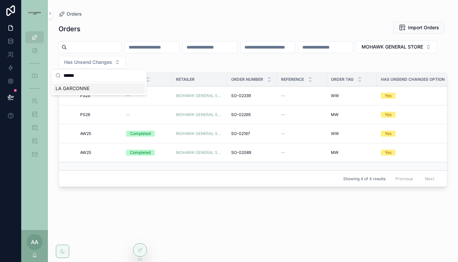 This screenshot has height=262, width=458. Describe the element at coordinates (88, 62) in the screenshot. I see `span: Has Unsend Changes` at that location.